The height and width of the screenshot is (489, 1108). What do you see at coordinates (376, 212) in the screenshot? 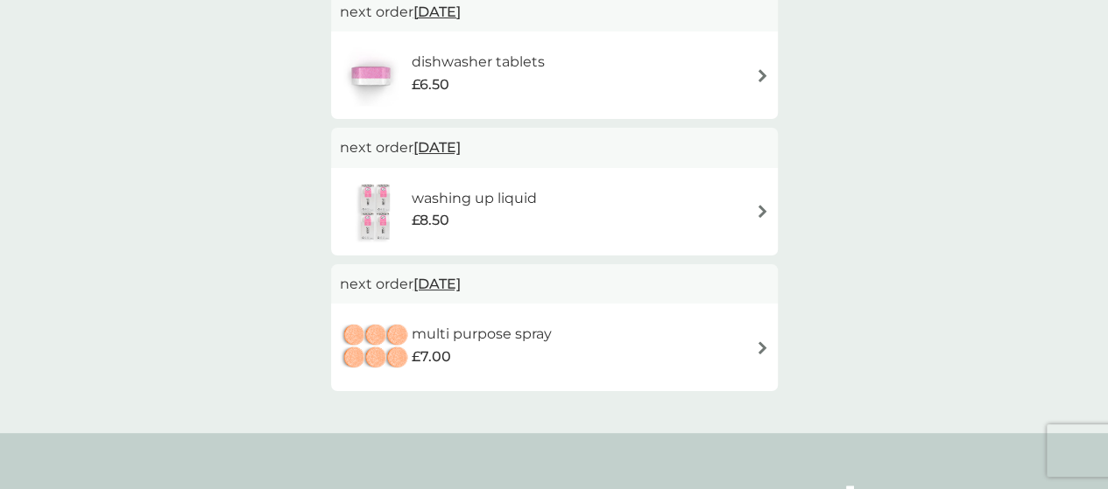
I see `img: washing up liquid` at bounding box center [376, 212].